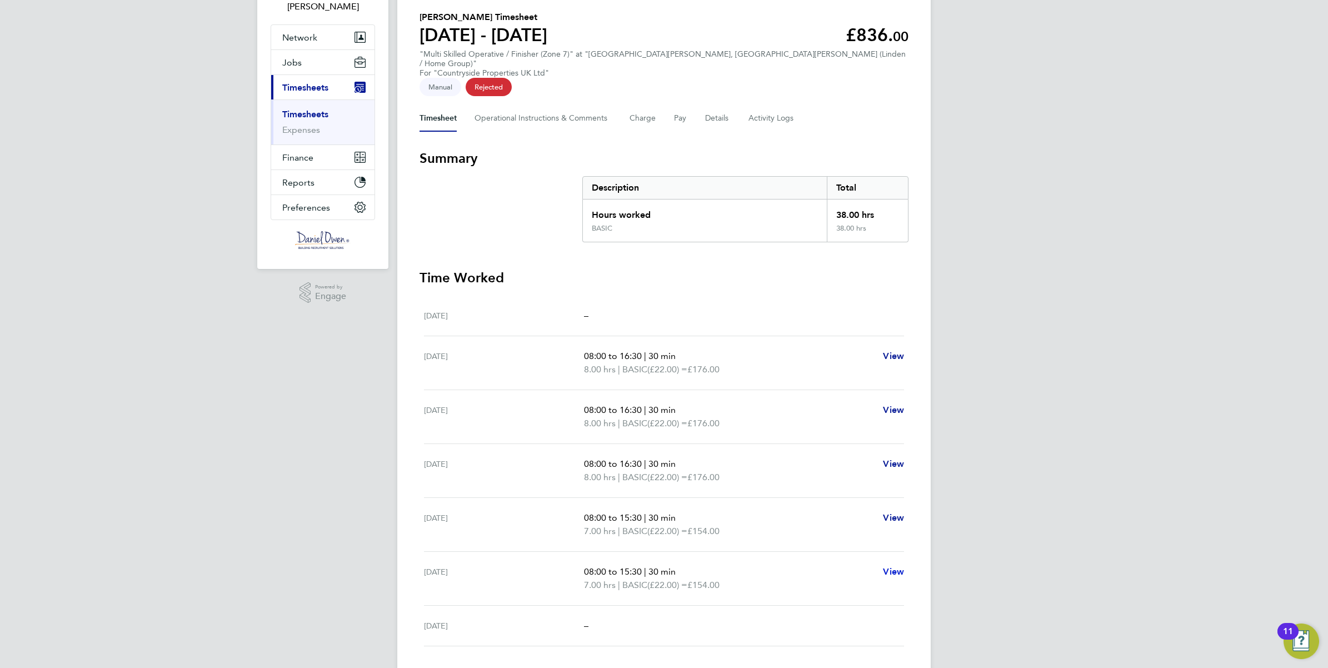 This screenshot has height=668, width=1328. Describe the element at coordinates (489, 87) in the screenshot. I see `span: This timesheet has been rejected.` at that location.